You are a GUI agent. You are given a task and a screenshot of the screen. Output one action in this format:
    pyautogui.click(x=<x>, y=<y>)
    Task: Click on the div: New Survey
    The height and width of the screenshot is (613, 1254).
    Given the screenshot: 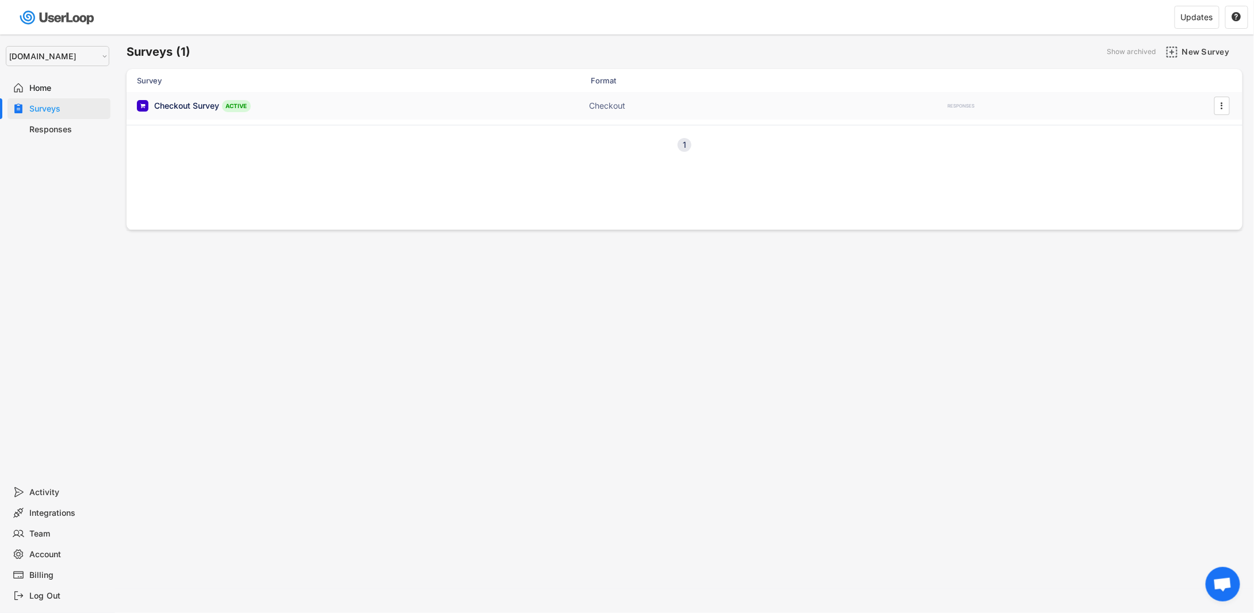 What is the action you would take?
    pyautogui.click(x=1211, y=52)
    